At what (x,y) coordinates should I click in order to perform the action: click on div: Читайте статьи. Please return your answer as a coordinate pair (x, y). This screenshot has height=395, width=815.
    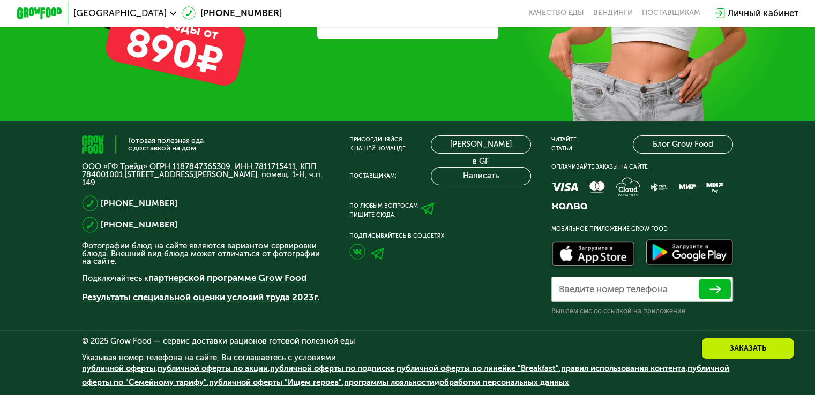
    Looking at the image, I should click on (563, 145).